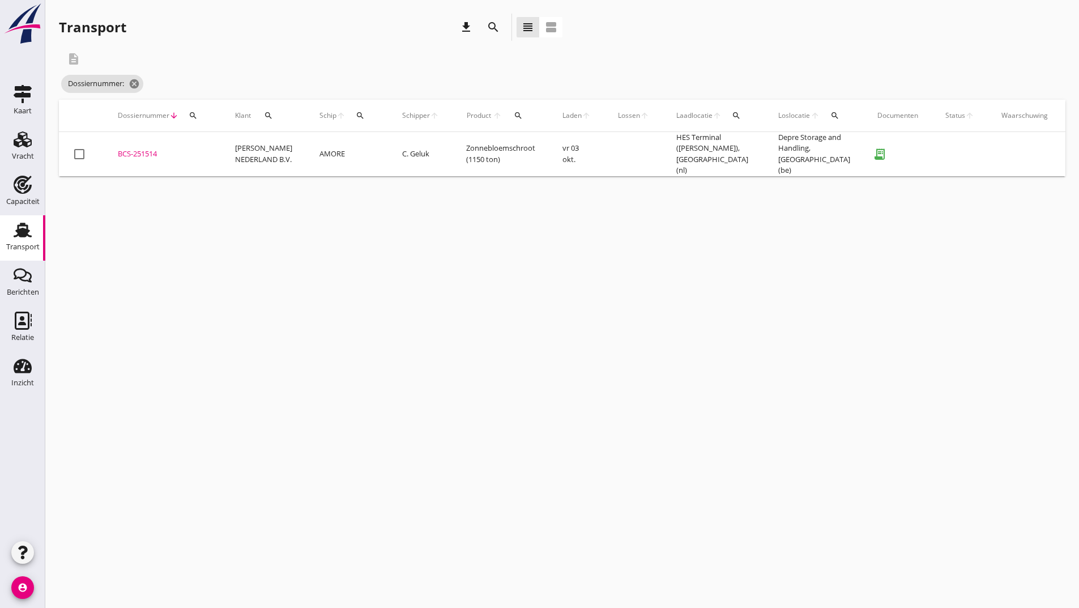 The image size is (1079, 608). What do you see at coordinates (23, 587) in the screenshot?
I see `i: account_circle` at bounding box center [23, 587].